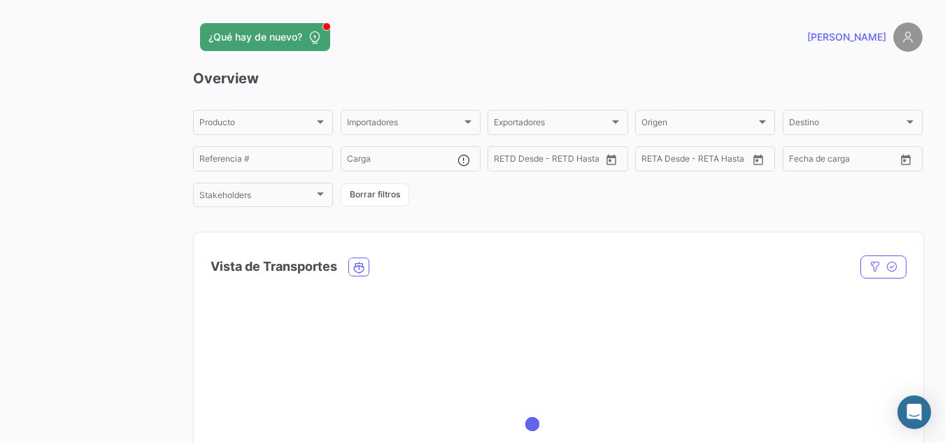  Describe the element at coordinates (257, 125) in the screenshot. I see `span: Producto` at that location.